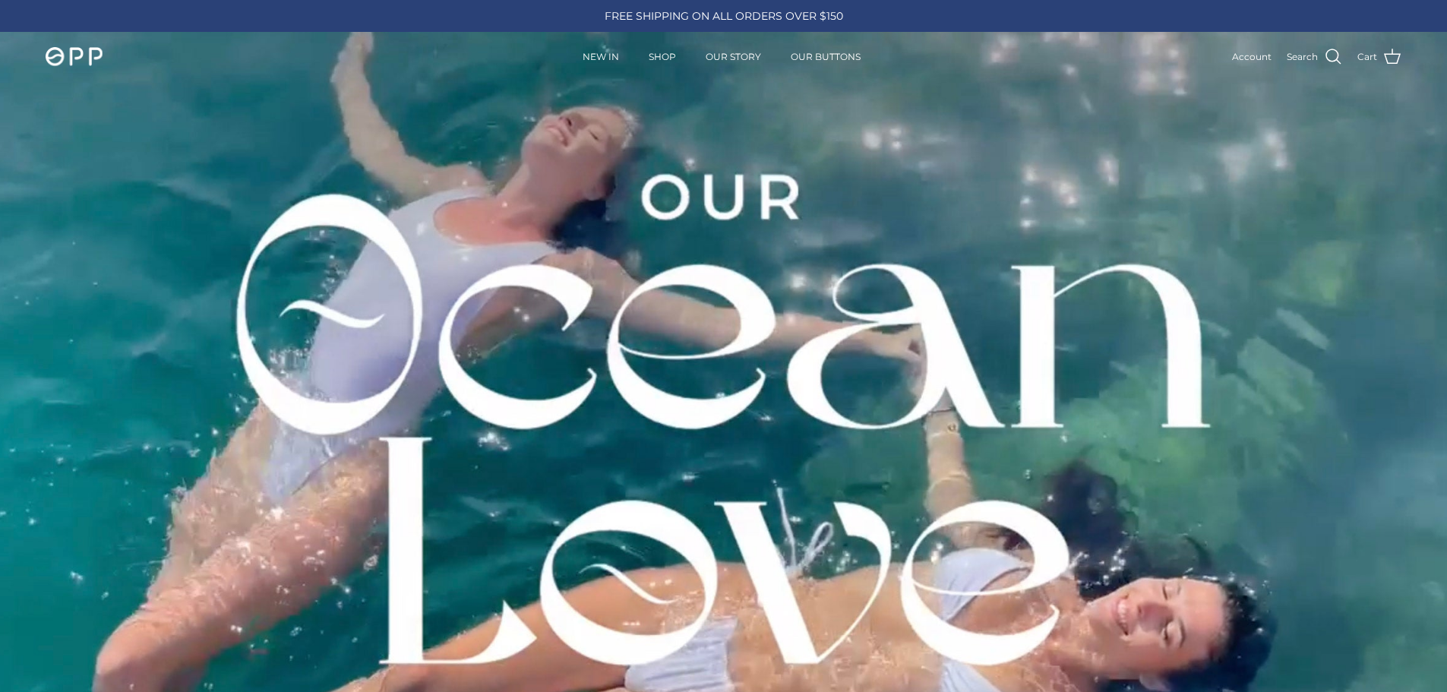 This screenshot has width=1447, height=692. I want to click on a: OUR BUTTONS, so click(826, 57).